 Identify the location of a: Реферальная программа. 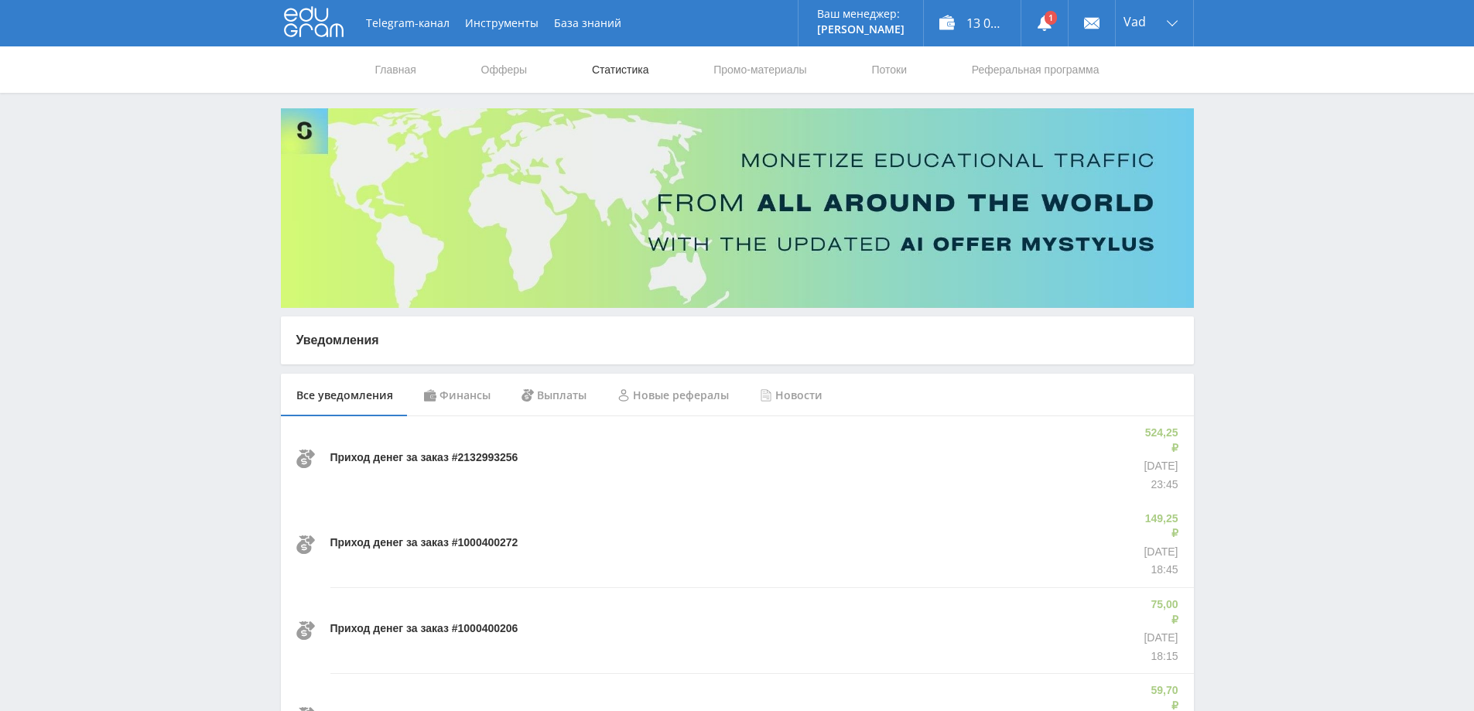
(1035, 70).